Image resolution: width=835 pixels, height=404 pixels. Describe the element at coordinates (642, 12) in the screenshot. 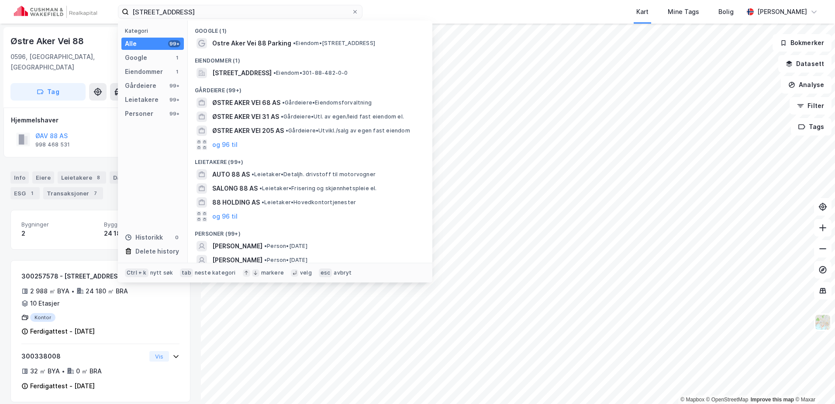

I see `div: Kart` at that location.